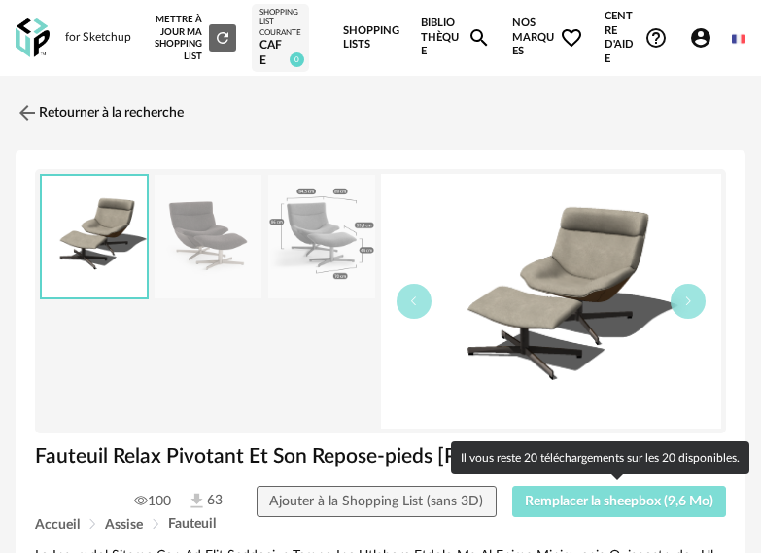 This screenshot has height=553, width=761. I want to click on div: for Sketchup, so click(98, 38).